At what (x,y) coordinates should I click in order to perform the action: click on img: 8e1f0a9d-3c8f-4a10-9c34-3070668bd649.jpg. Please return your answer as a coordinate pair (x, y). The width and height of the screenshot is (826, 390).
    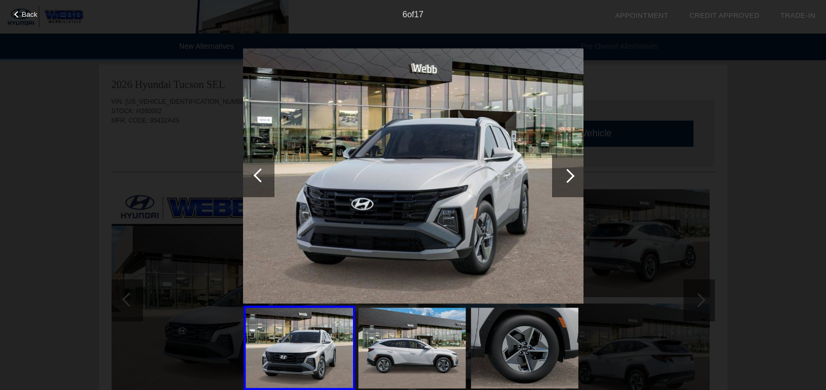
    Looking at the image, I should click on (412, 348).